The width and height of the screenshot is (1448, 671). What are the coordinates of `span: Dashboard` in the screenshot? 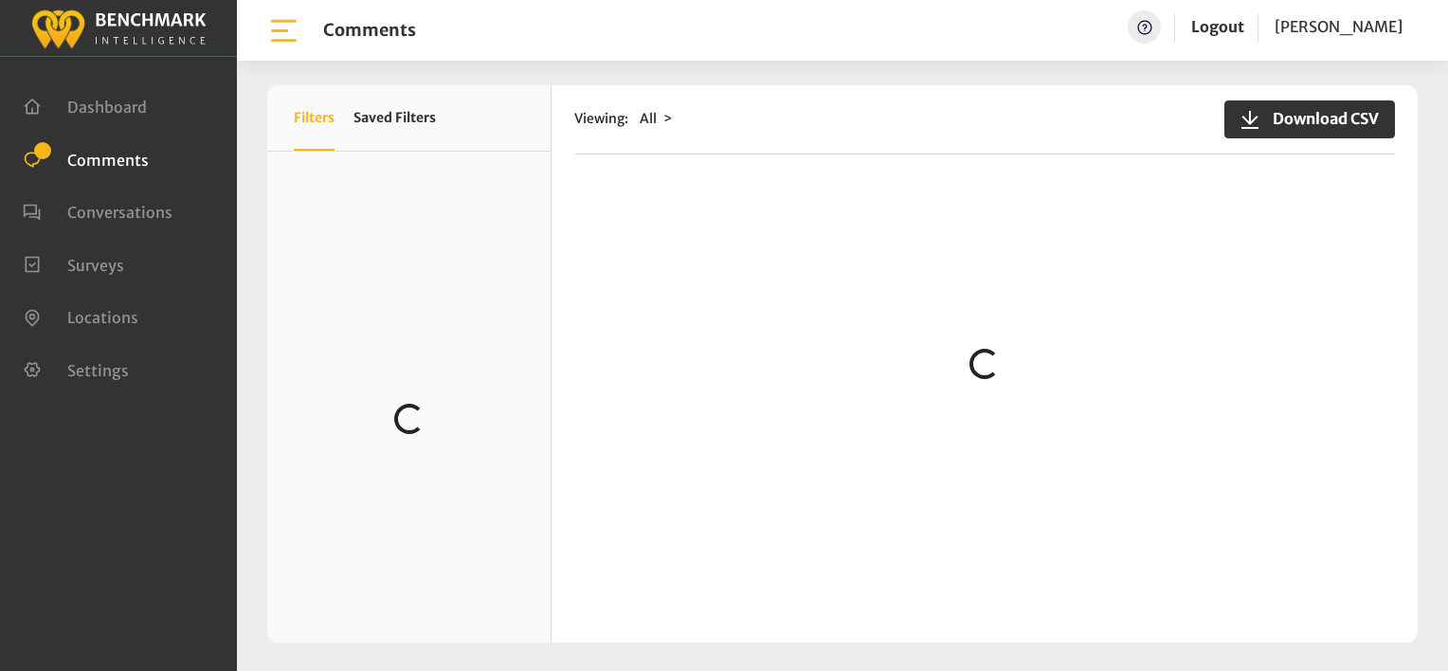 It's located at (107, 107).